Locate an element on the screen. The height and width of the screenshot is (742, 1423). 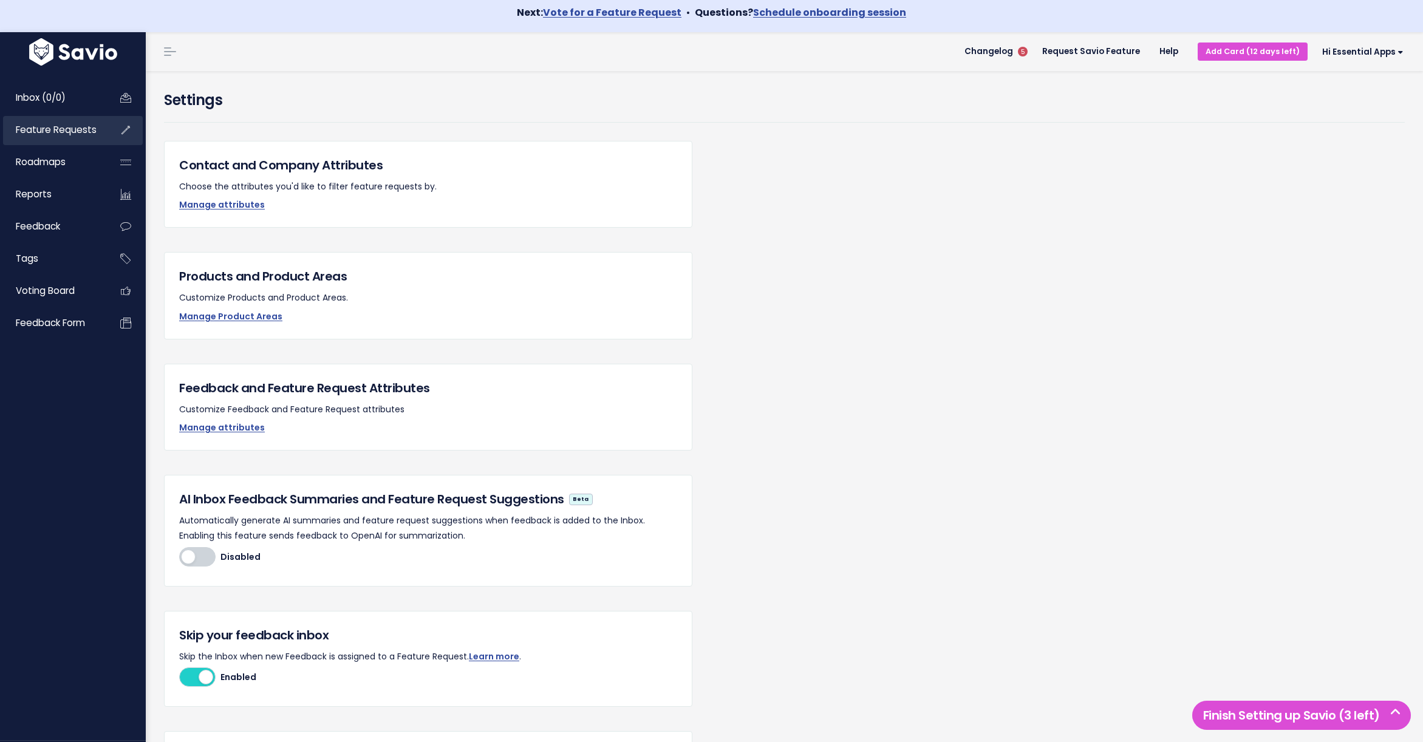
span: Changelog is located at coordinates (989, 52).